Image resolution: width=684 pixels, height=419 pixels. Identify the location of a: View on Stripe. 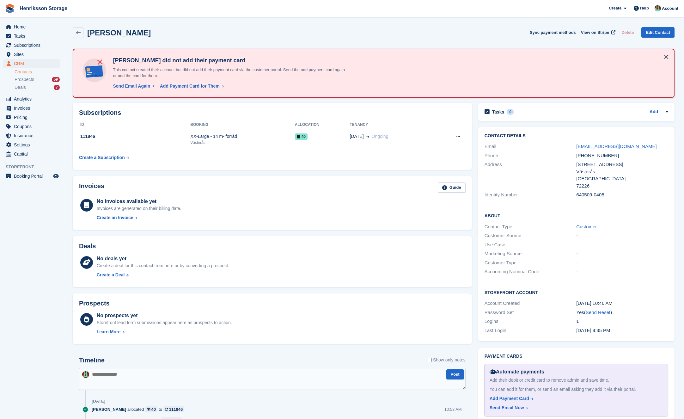
(598, 32).